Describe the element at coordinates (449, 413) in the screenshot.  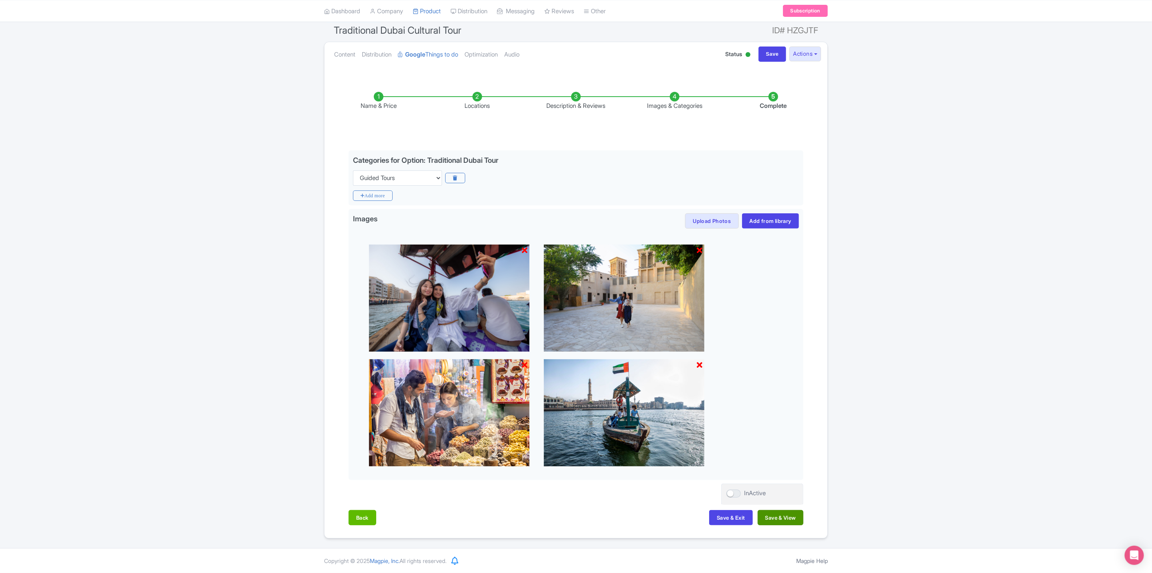
I see `img: uyxqzkscg2e5ifvavzu6.jpg` at that location.